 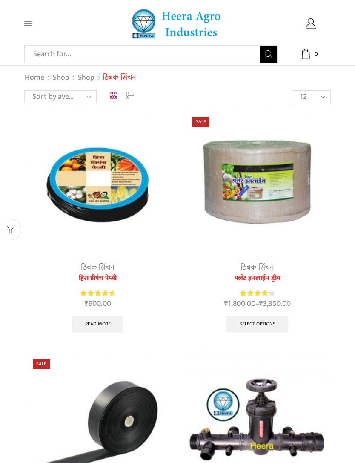 I want to click on a: Home, so click(x=35, y=78).